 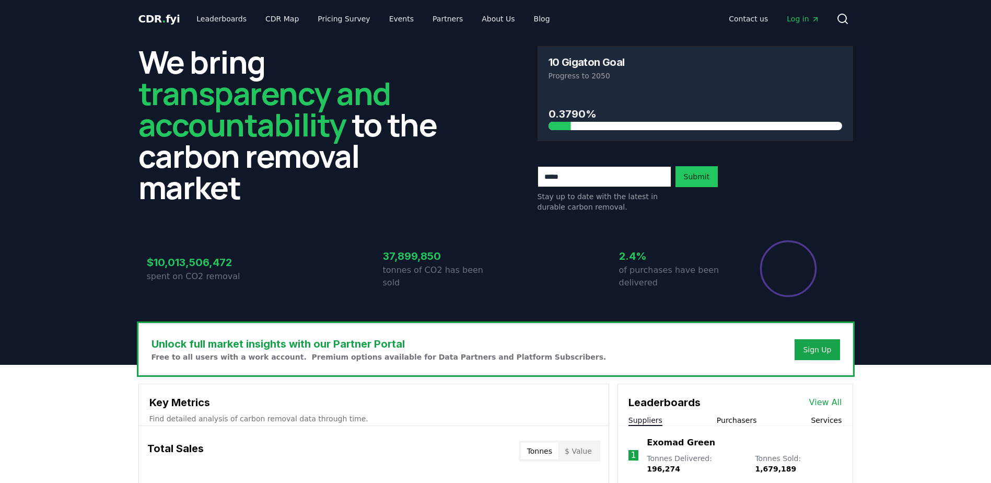 What do you see at coordinates (748, 19) in the screenshot?
I see `a: Contact us` at bounding box center [748, 19].